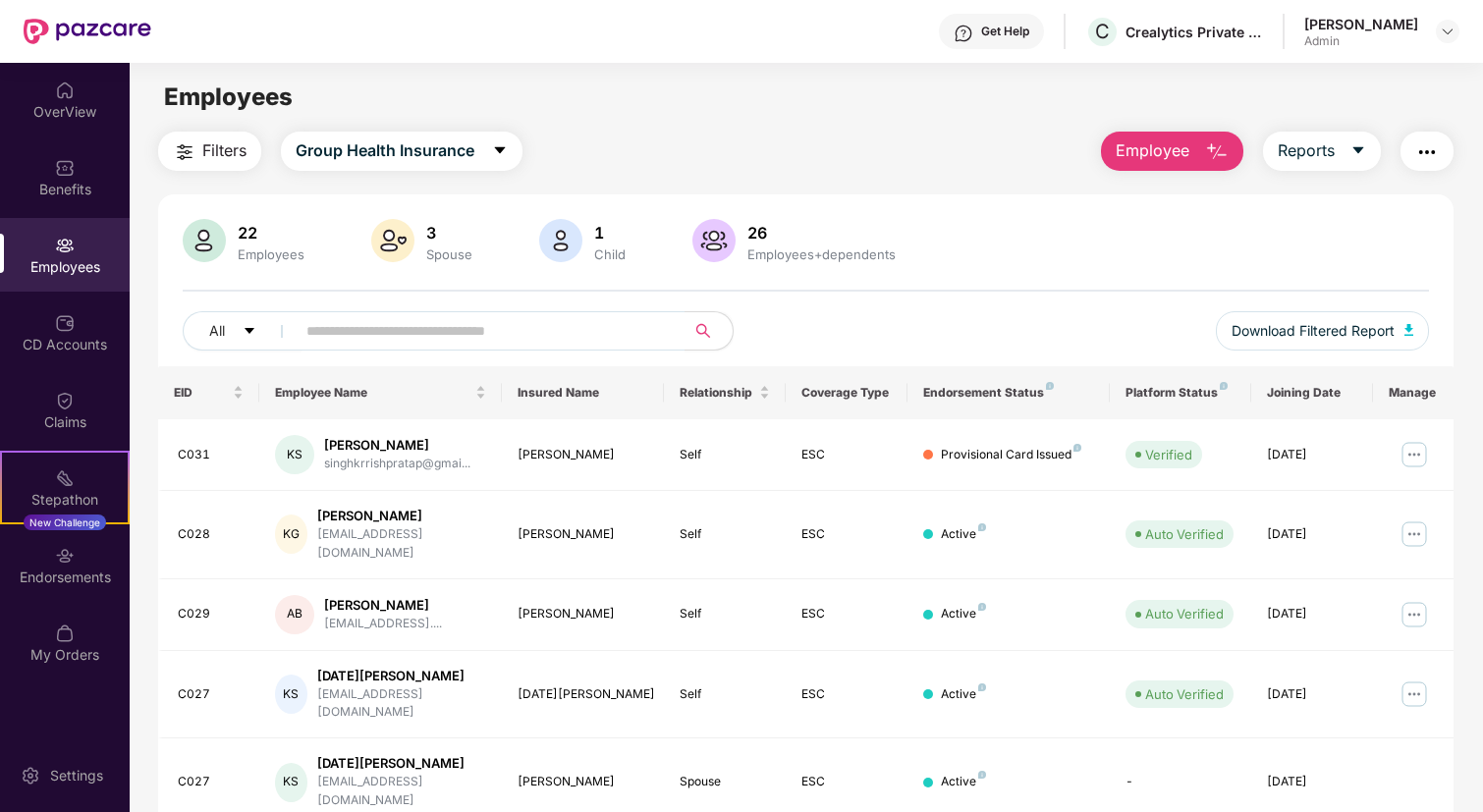 Image resolution: width=1483 pixels, height=812 pixels. Describe the element at coordinates (1448, 32) in the screenshot. I see `img: svg+xml;base64,PHN2ZyBpZD0iRHJvcGRvd24tMzJ4MzIiIHhtbG5zPSJodHRwOi8vd3d3LnczLm9yZy8yMDAwL3N2ZyIgd2...` at that location.